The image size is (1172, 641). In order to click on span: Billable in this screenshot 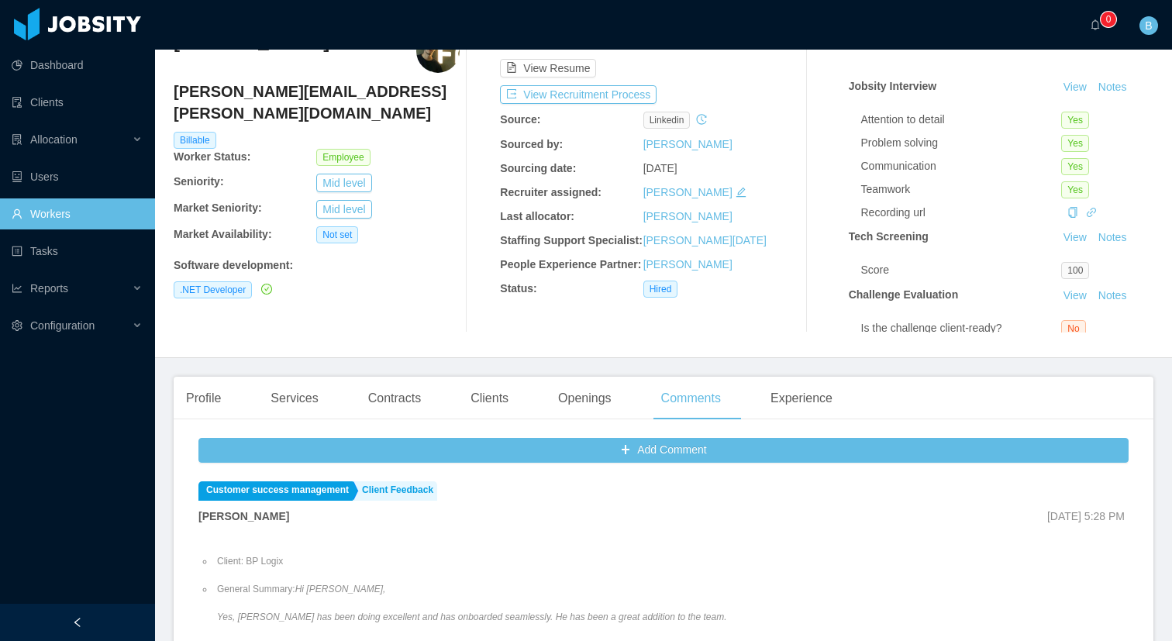, I will do `click(195, 140)`.